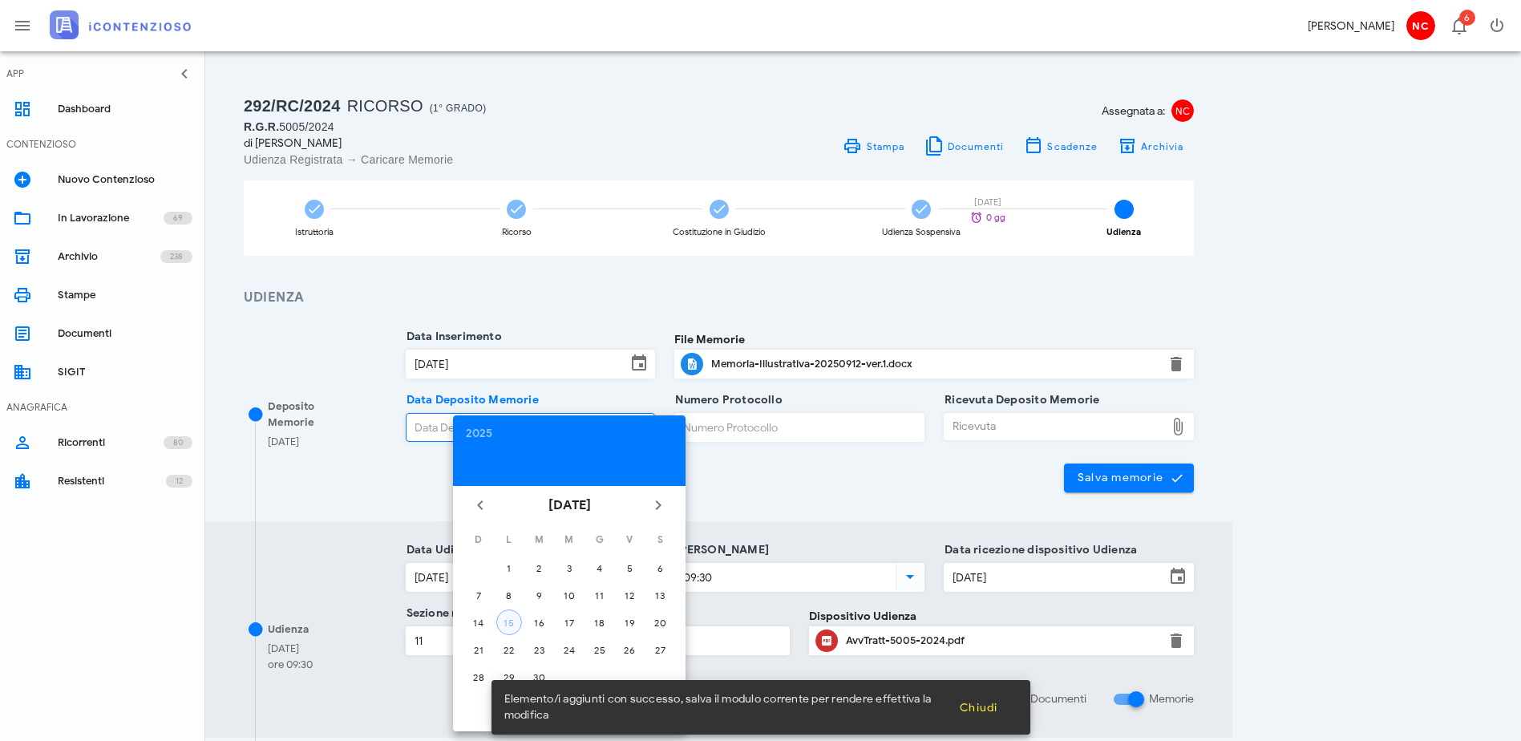  I want to click on div: 21, so click(479, 650).